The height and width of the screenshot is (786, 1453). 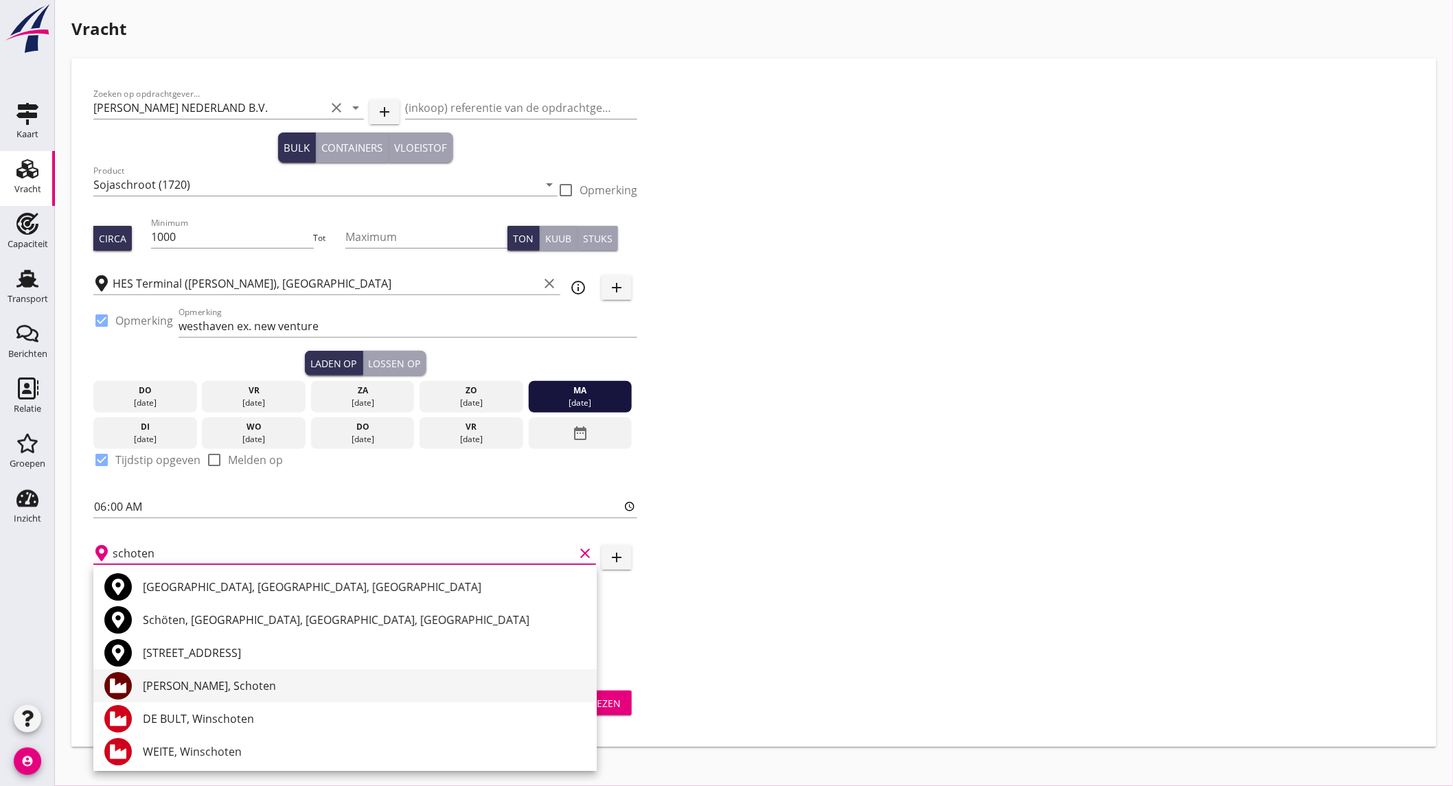 What do you see at coordinates (343, 553) in the screenshot?
I see `input: Losplaats` at bounding box center [343, 553].